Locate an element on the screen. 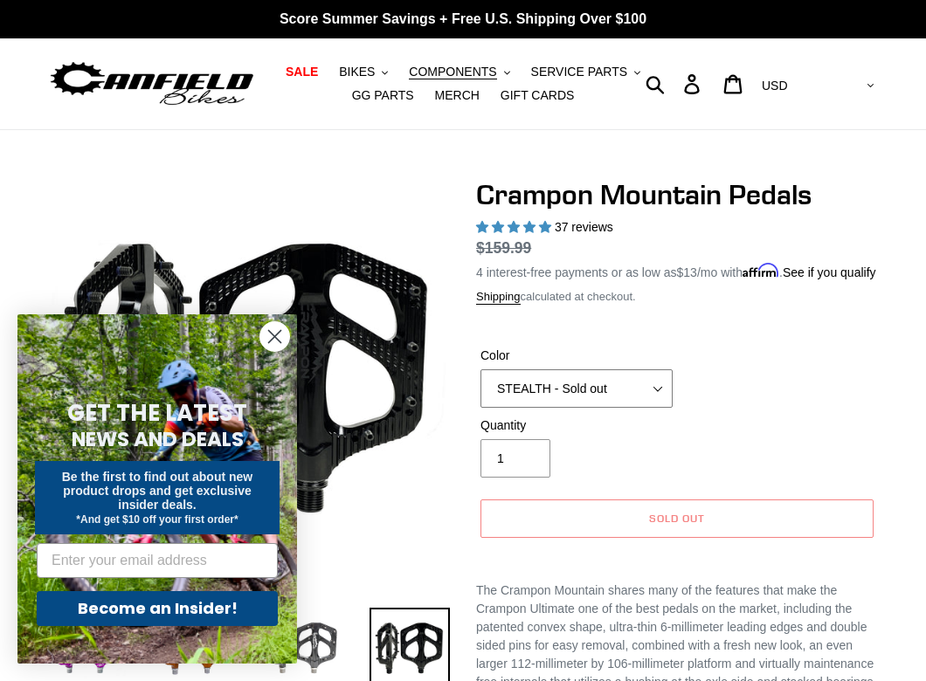 This screenshot has width=926, height=681. button: COMPONENTS is located at coordinates (459, 72).